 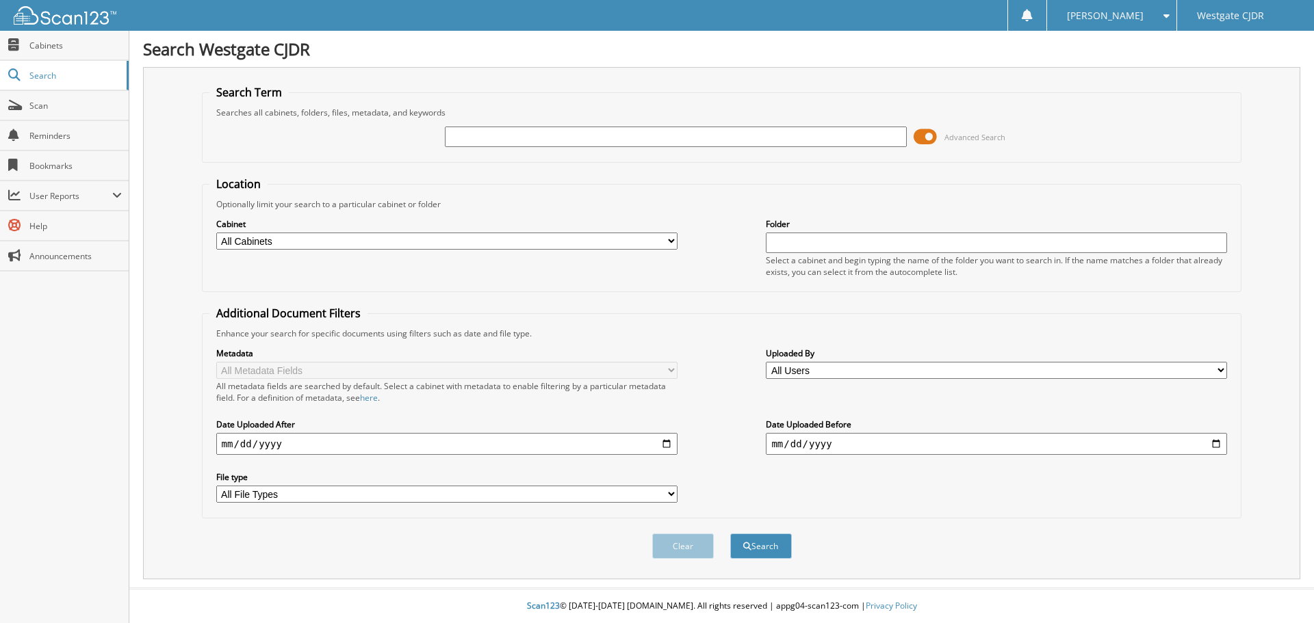 I want to click on span: Bookmarks, so click(x=75, y=166).